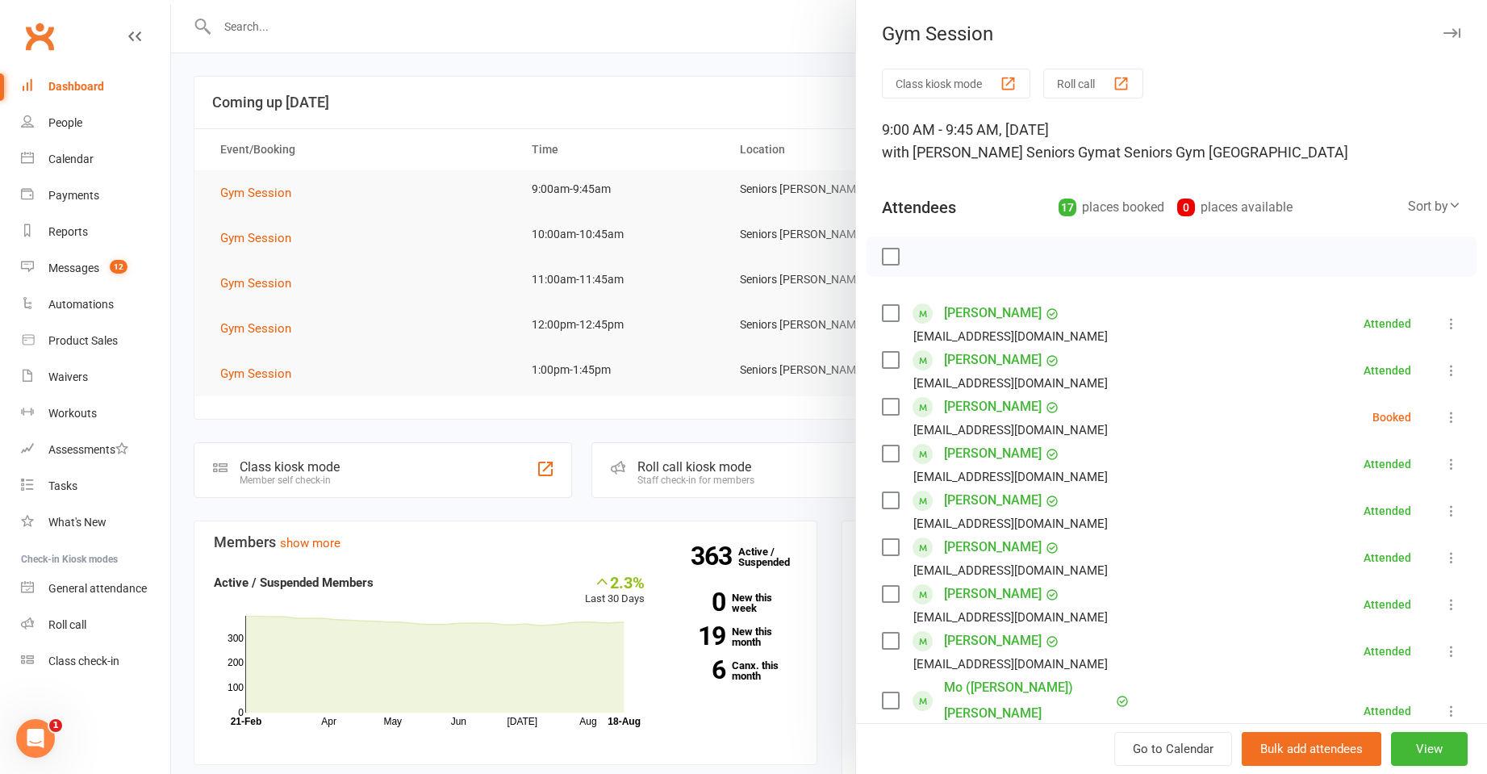 This screenshot has height=774, width=1487. Describe the element at coordinates (95, 522) in the screenshot. I see `a: What's New` at that location.